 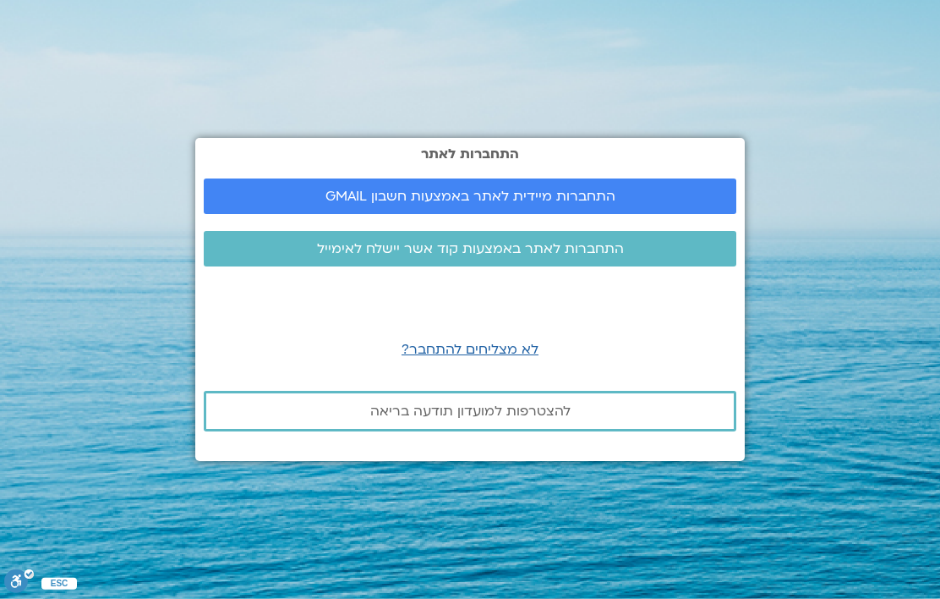 I want to click on span: התחברות מיידית לאתר באמצעות חשבון GMAIL, so click(x=470, y=196).